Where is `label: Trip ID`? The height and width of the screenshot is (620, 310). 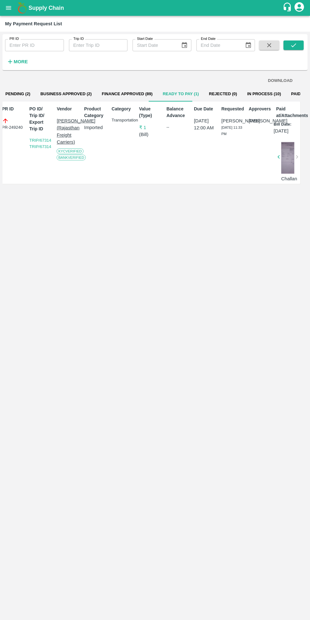 label: Trip ID is located at coordinates (78, 39).